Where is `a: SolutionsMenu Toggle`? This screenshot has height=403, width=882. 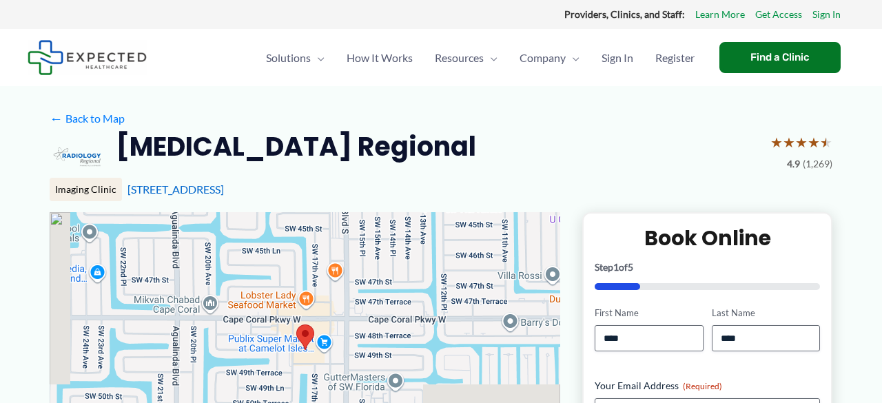
a: SolutionsMenu Toggle is located at coordinates (295, 58).